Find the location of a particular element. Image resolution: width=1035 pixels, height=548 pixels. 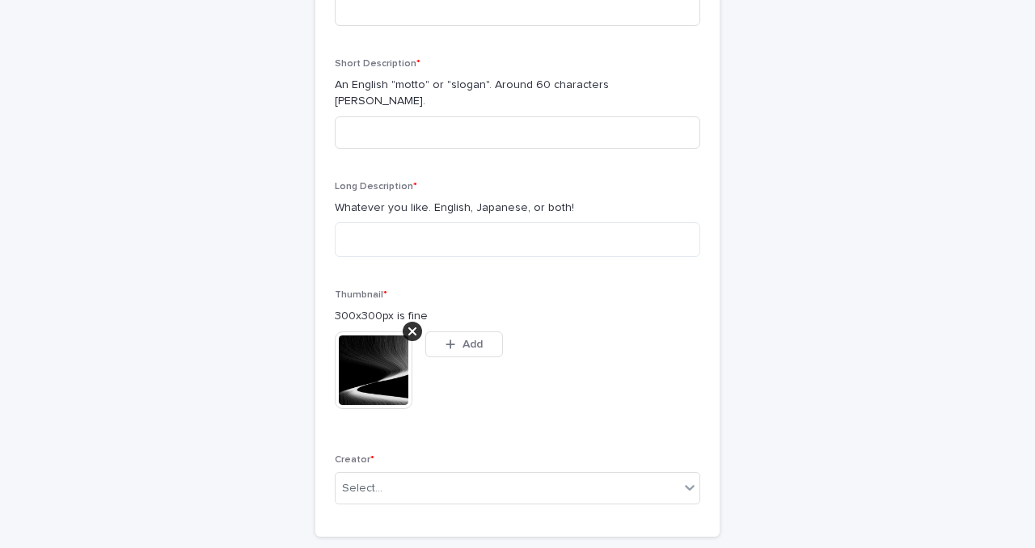

p: 300x300px is fine is located at coordinates (517, 316).